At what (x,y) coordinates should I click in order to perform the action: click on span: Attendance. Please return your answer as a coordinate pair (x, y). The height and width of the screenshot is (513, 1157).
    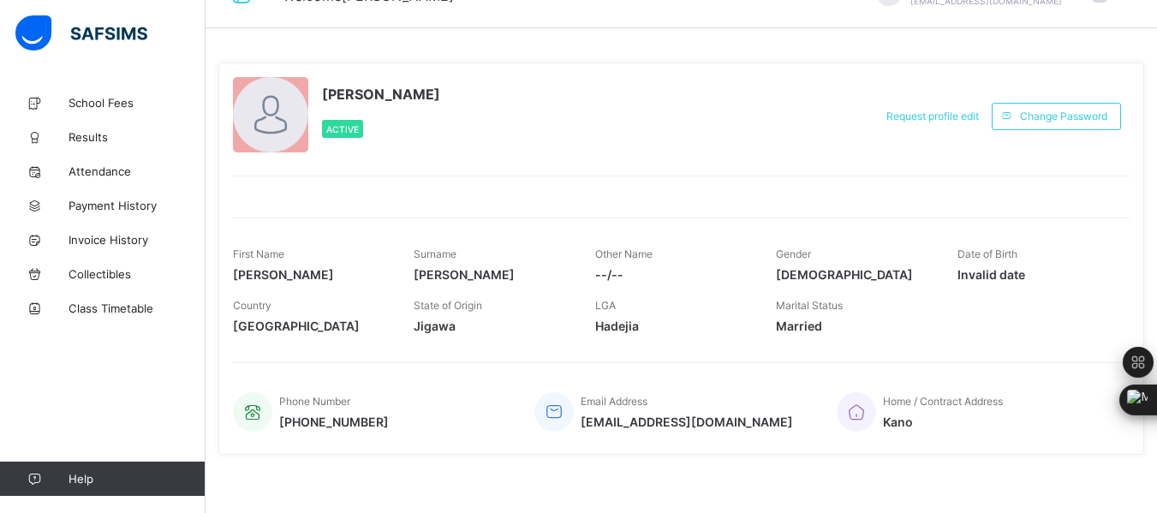
    Looking at the image, I should click on (137, 171).